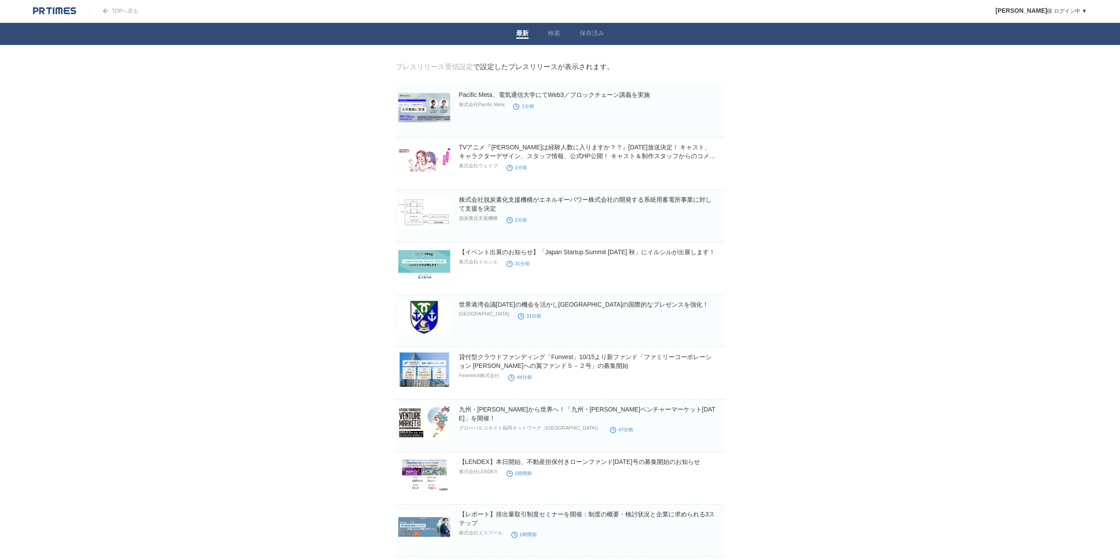  What do you see at coordinates (517, 220) in the screenshot?
I see `time: 2分前` at bounding box center [517, 220].